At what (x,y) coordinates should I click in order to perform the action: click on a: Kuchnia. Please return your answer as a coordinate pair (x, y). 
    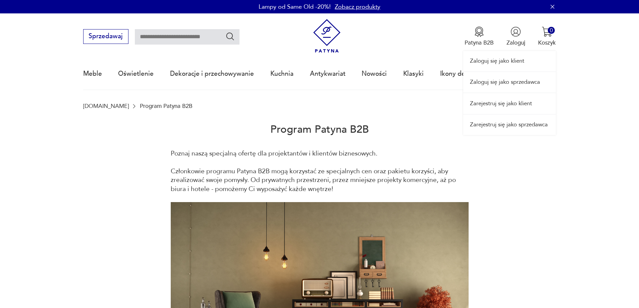
    Looking at the image, I should click on (282, 74).